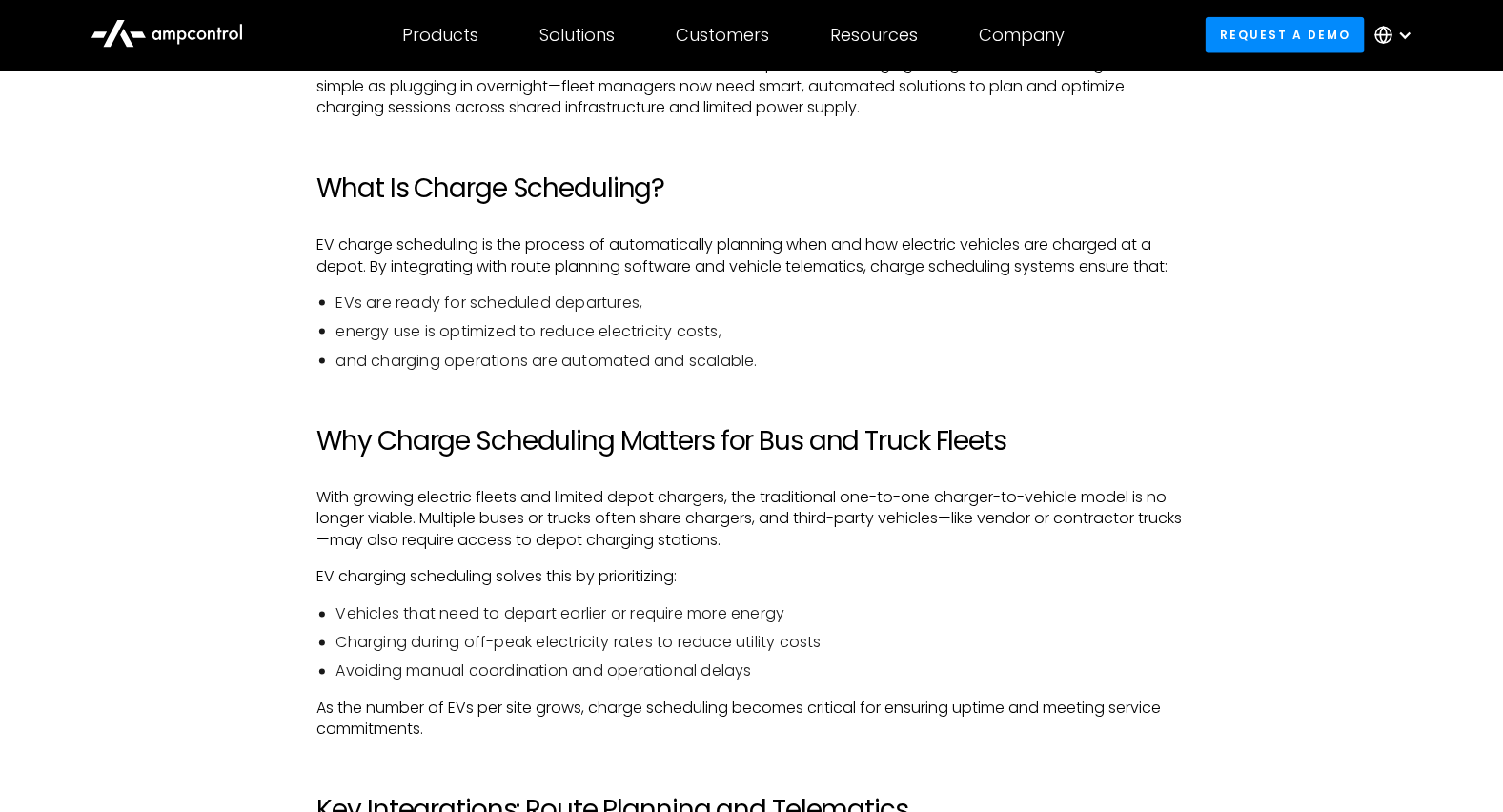  Describe the element at coordinates (761, 332) in the screenshot. I see `li: energy use is optimized to reduce electricity costs,` at that location.